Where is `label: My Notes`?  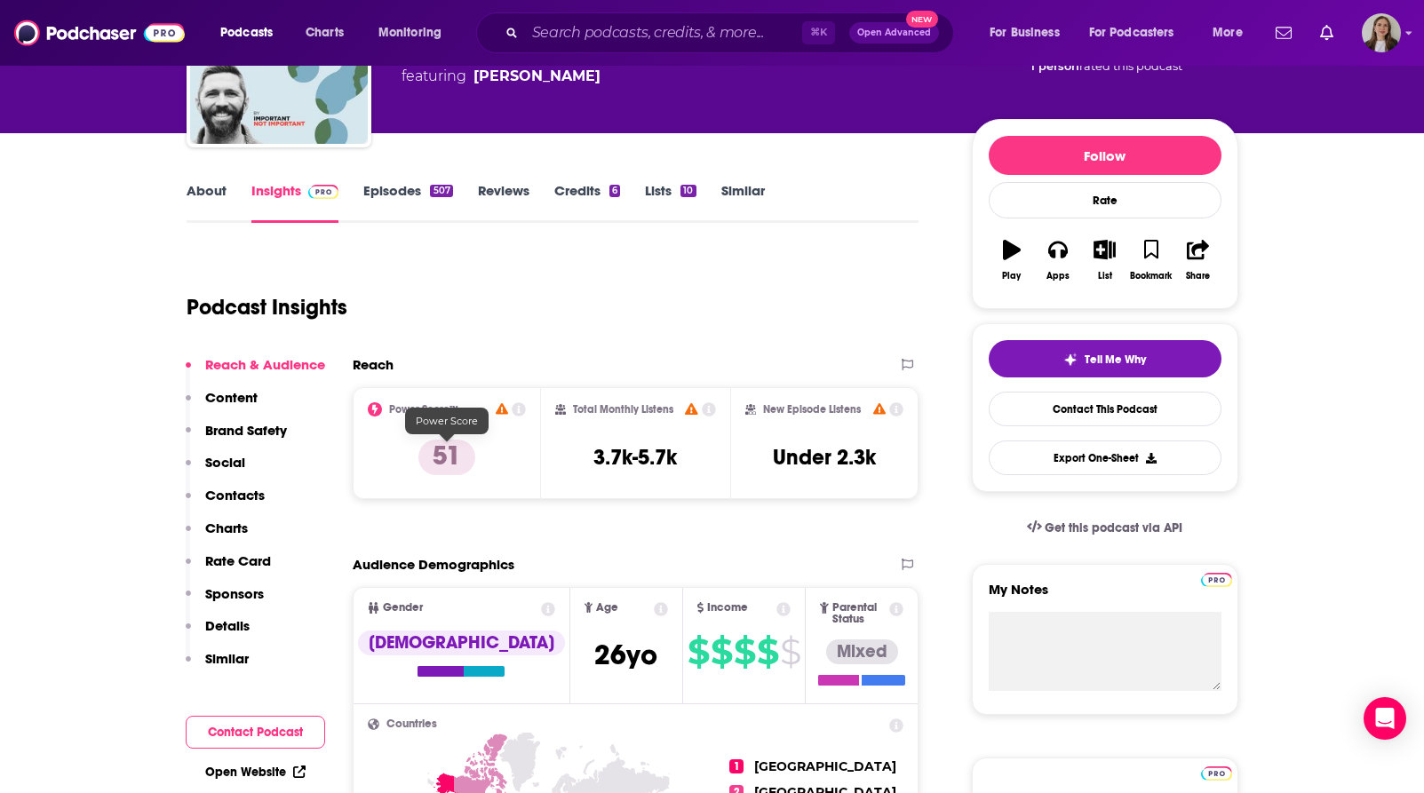
label: My Notes is located at coordinates (1105, 596).